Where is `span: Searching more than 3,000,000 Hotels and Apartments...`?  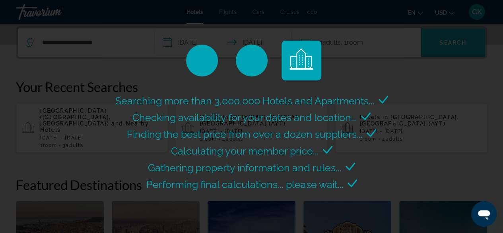
span: Searching more than 3,000,000 Hotels and Apartments... is located at coordinates (245, 101).